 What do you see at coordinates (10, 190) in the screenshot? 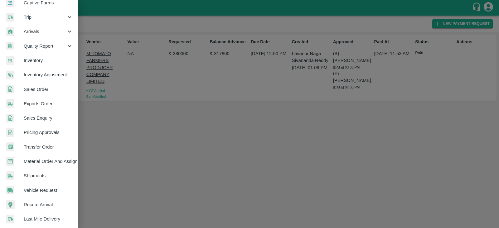
I see `img: vehicle` at bounding box center [10, 190].